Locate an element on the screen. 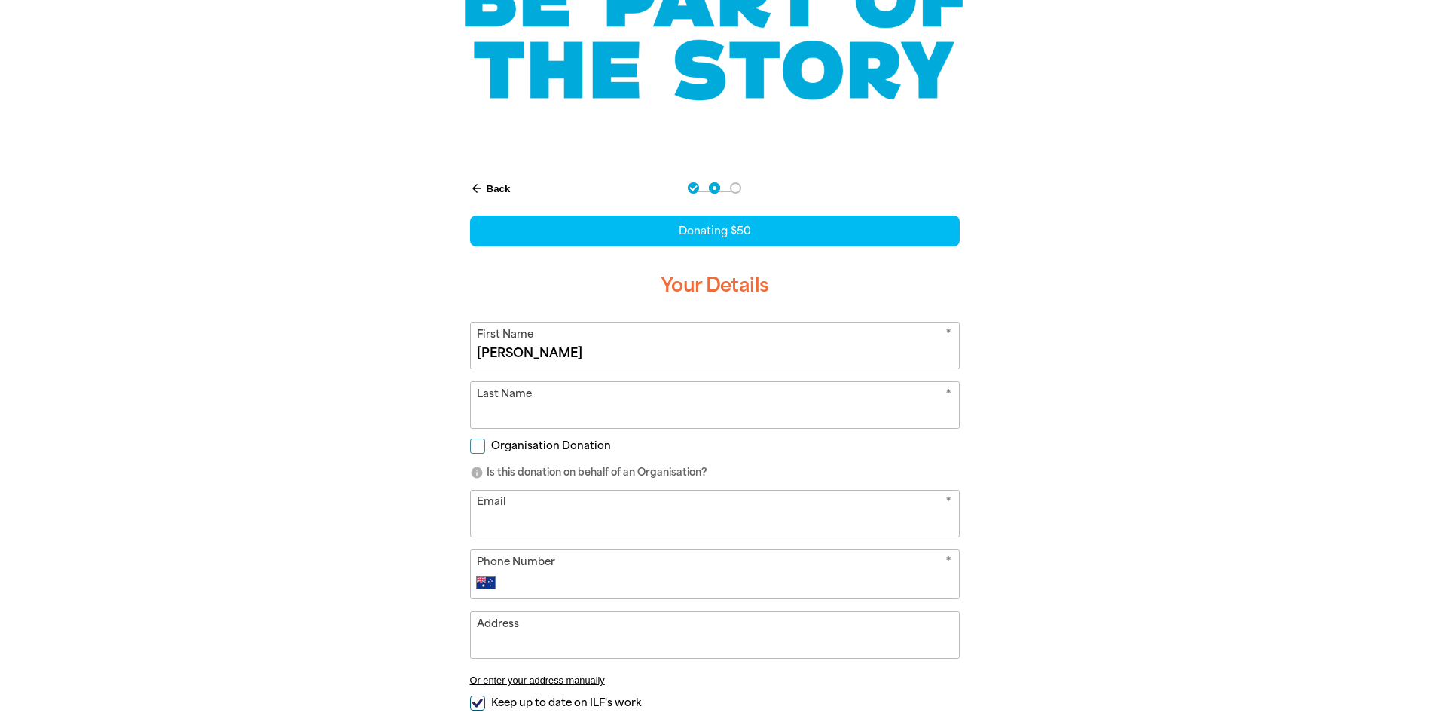 The width and height of the screenshot is (1429, 725). div: Donating $50 is located at coordinates (715, 230).